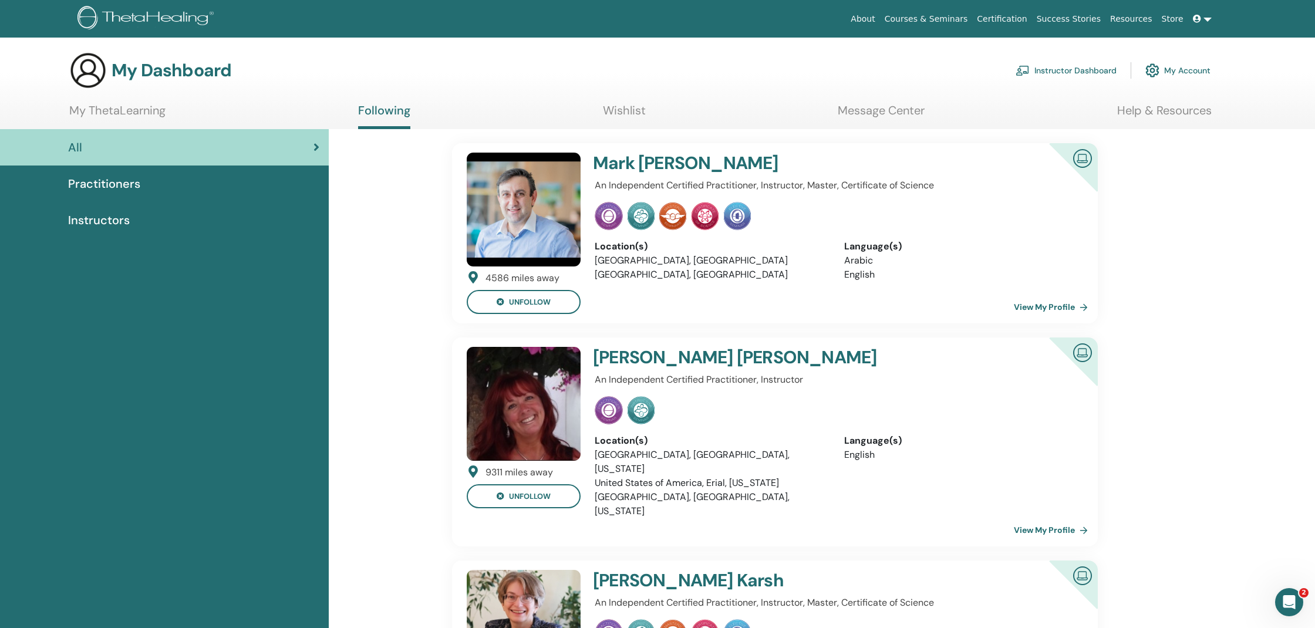 This screenshot has width=1315, height=628. What do you see at coordinates (1172, 19) in the screenshot?
I see `a: Store` at bounding box center [1172, 19].